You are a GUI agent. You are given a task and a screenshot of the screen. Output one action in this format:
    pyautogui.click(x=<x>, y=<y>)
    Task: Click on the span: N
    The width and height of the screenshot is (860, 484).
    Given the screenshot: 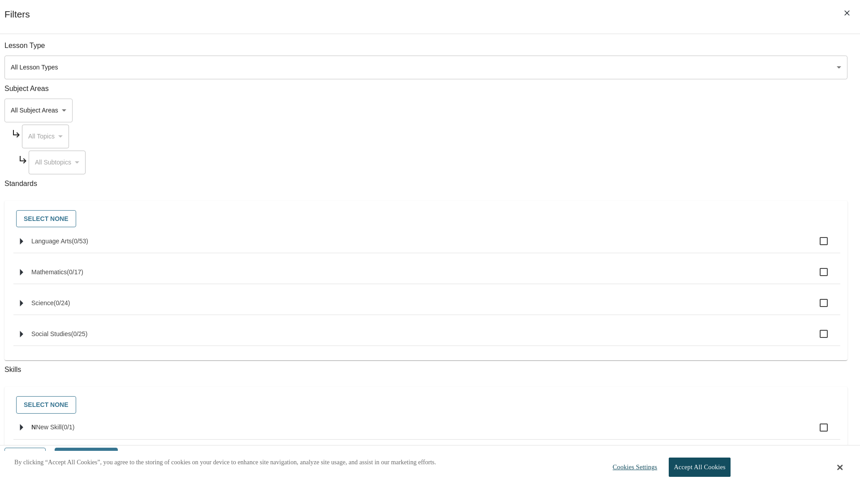 What is the action you would take?
    pyautogui.click(x=34, y=427)
    